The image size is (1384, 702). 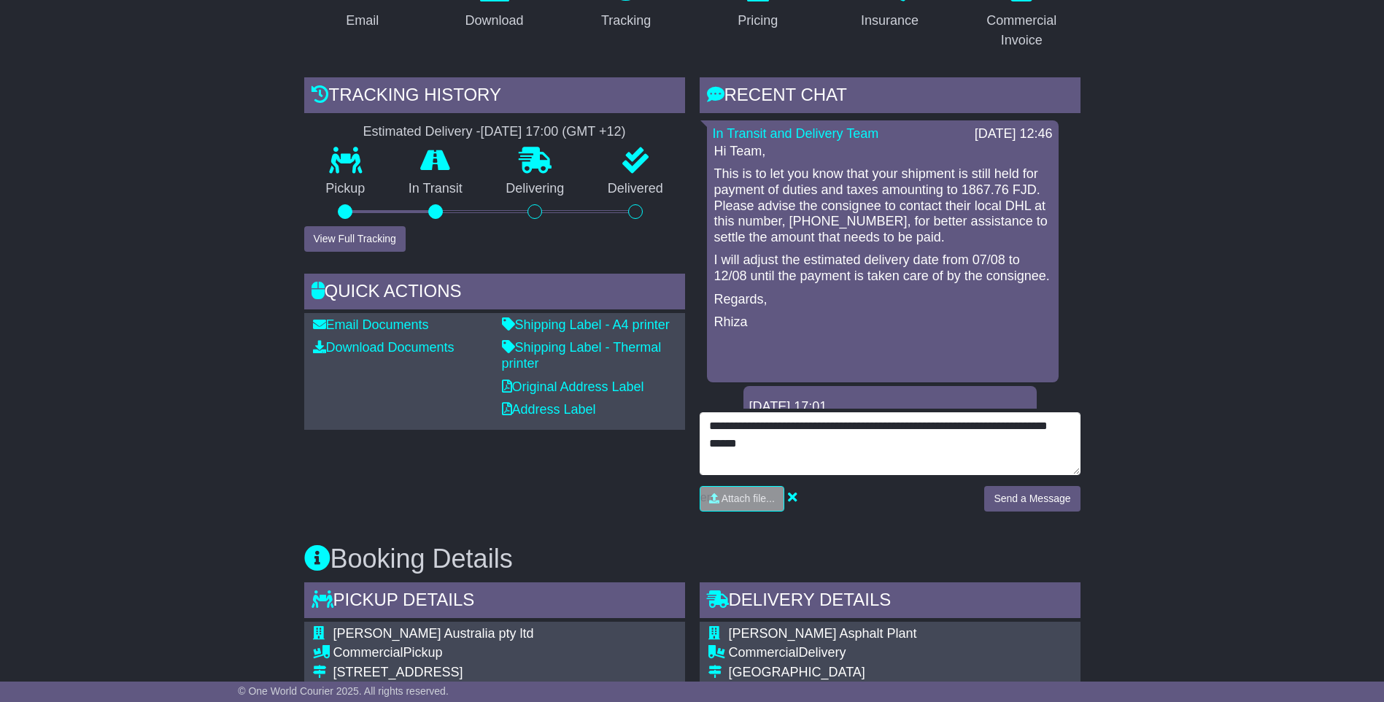 I want to click on div: Download, so click(x=494, y=20).